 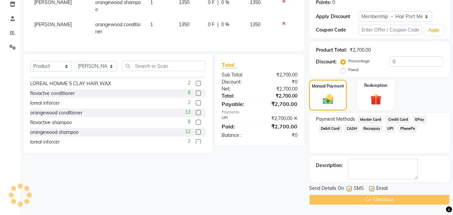 I want to click on span: PhonePe, so click(x=407, y=128).